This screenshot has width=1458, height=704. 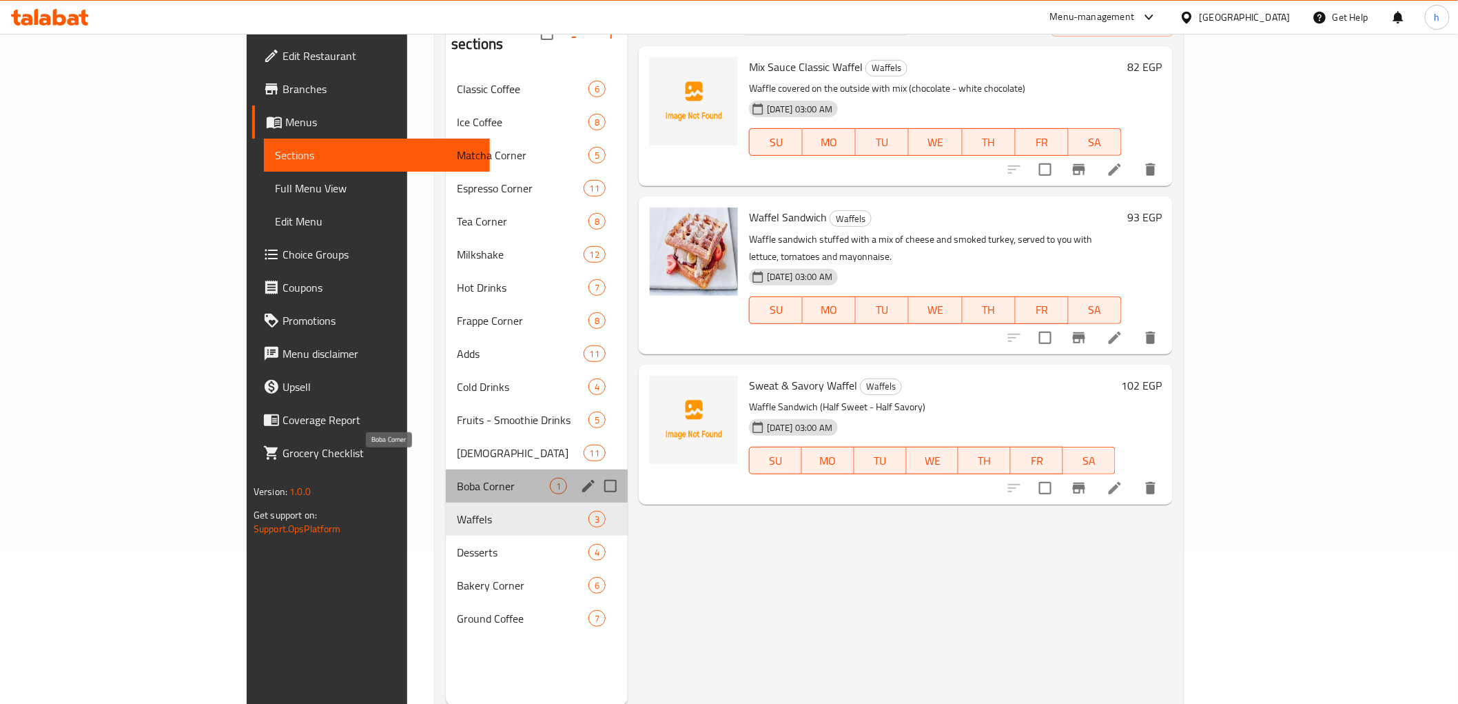 I want to click on h6: 82 EGP, so click(x=1145, y=67).